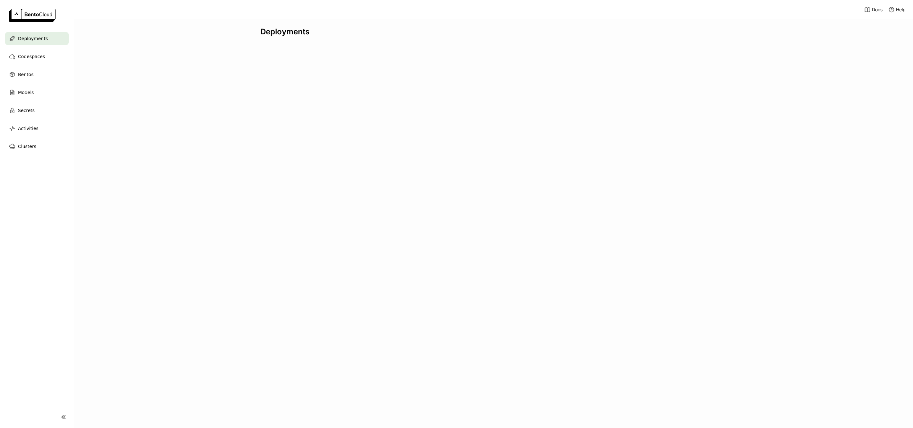  I want to click on div: Deployments, so click(494, 32).